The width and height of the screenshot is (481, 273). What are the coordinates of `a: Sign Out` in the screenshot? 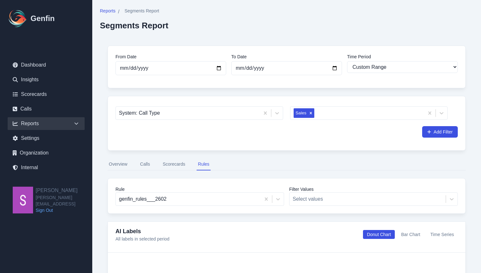 It's located at (64, 210).